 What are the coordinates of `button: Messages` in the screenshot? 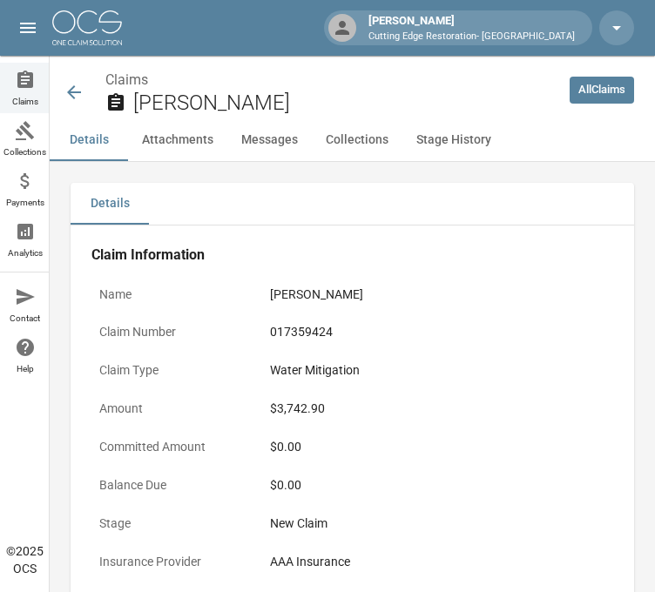 It's located at (269, 140).